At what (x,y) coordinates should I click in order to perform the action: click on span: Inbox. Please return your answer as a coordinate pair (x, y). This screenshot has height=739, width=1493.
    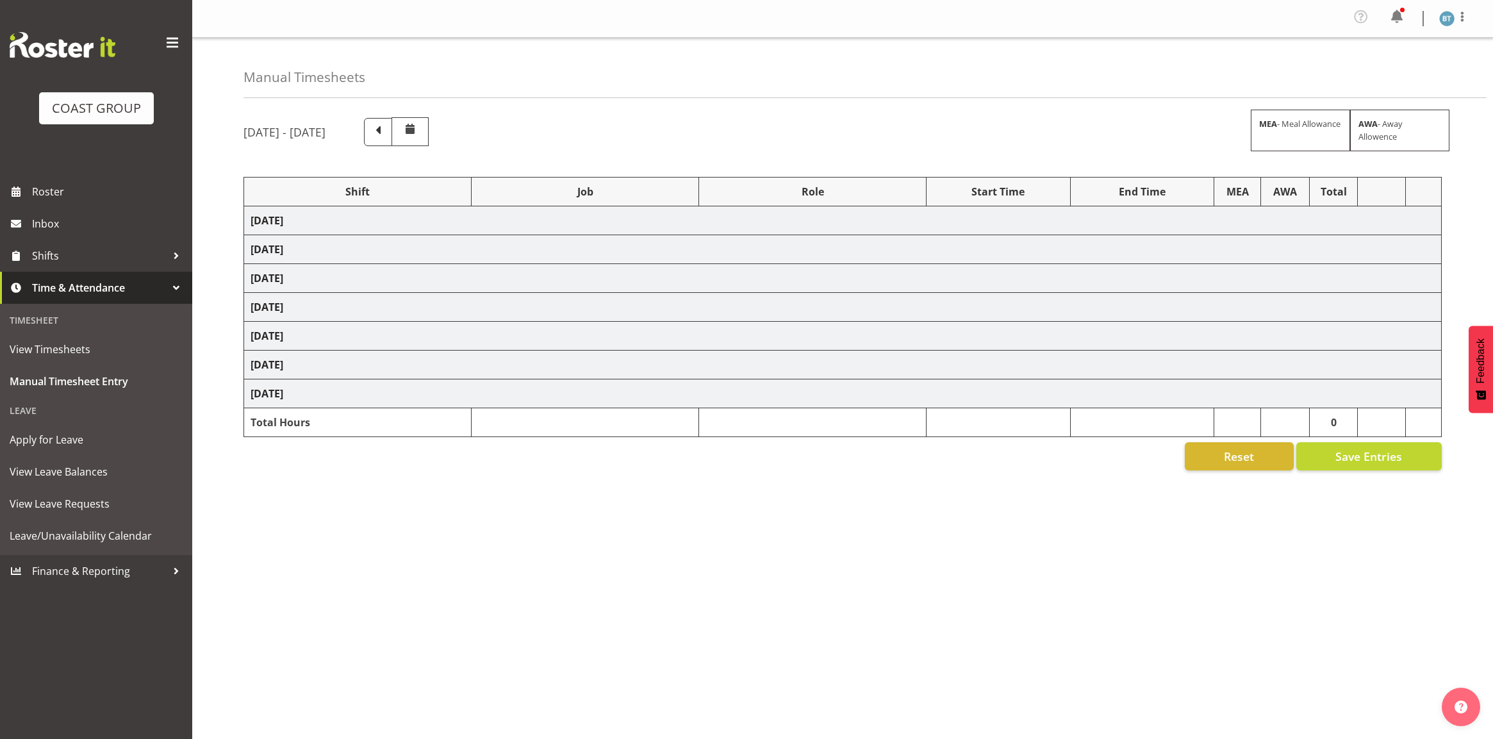
    Looking at the image, I should click on (109, 224).